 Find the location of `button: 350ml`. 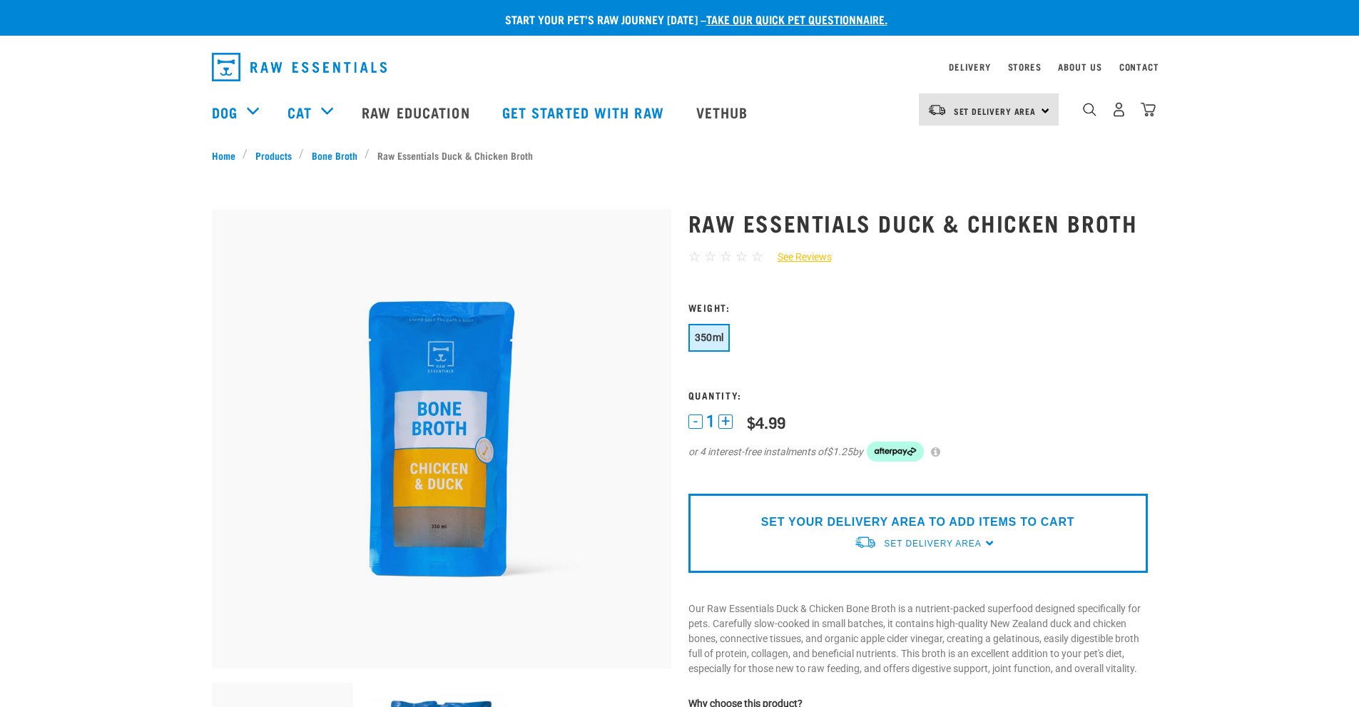

button: 350ml is located at coordinates (709, 337).